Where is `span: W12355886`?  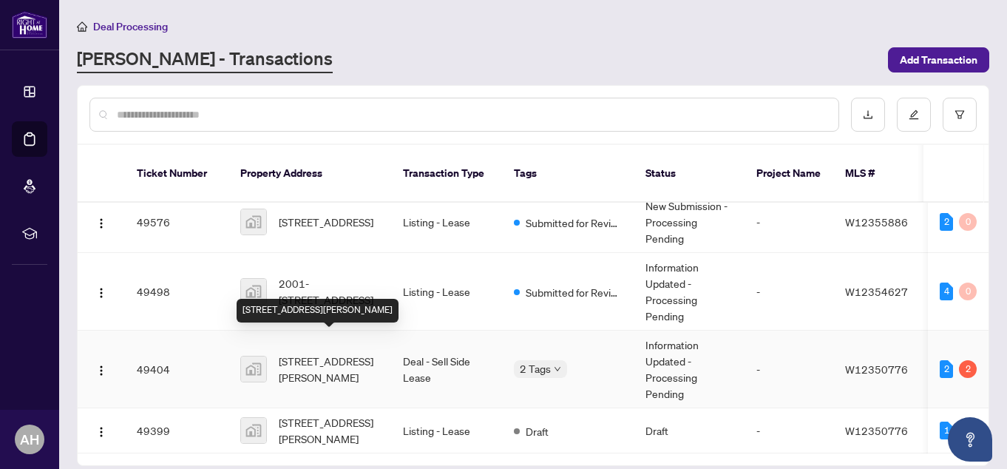
span: W12355886 is located at coordinates (876, 222).